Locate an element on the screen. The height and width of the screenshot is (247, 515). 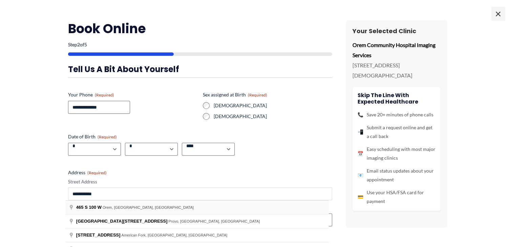
p: Step of is located at coordinates (200, 45).